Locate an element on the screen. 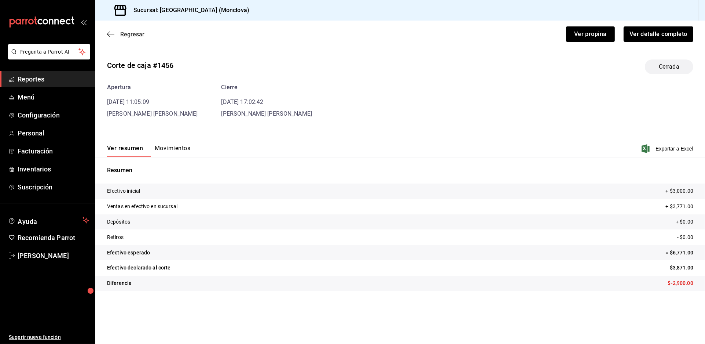  p: $3,871.00 is located at coordinates (682, 267).